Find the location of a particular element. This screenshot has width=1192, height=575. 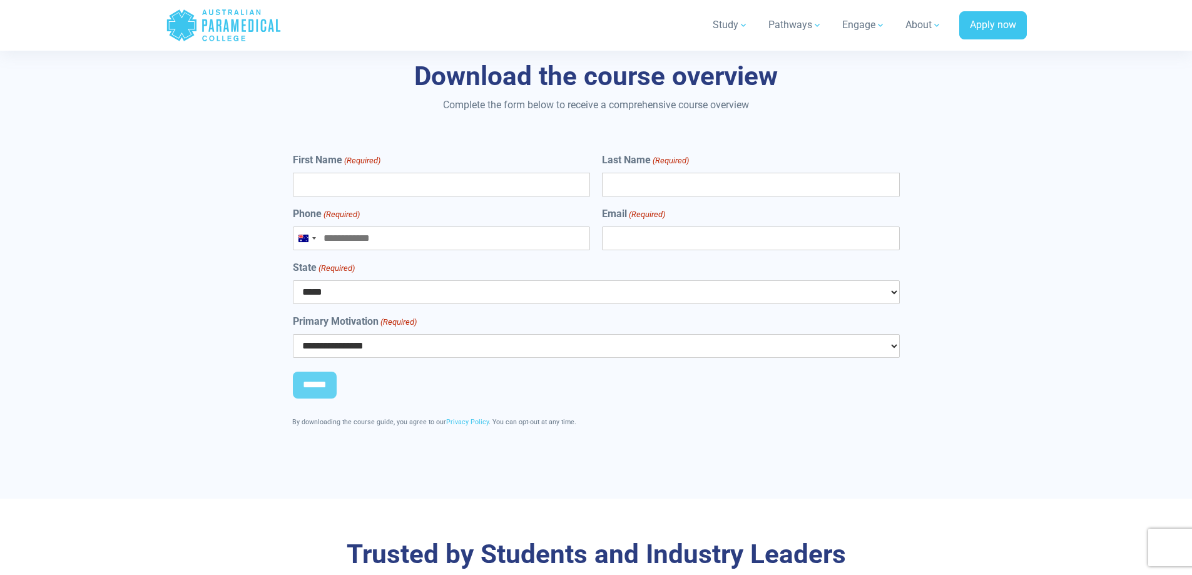

a: About is located at coordinates (924, 25).